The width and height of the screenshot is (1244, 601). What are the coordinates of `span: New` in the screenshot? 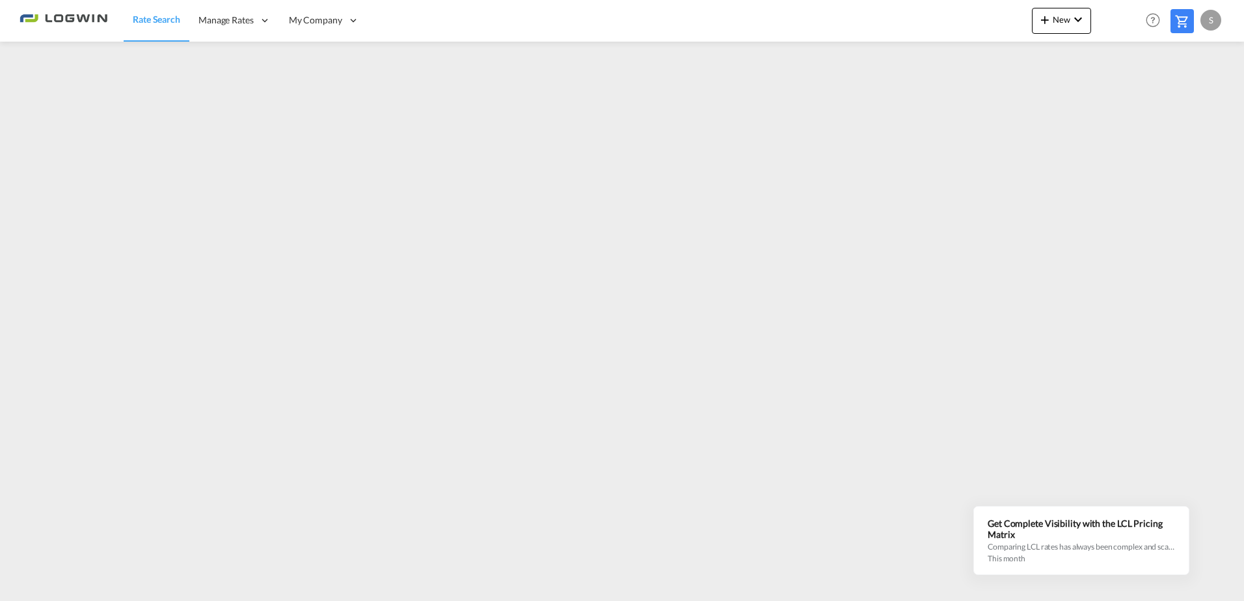 It's located at (1061, 20).